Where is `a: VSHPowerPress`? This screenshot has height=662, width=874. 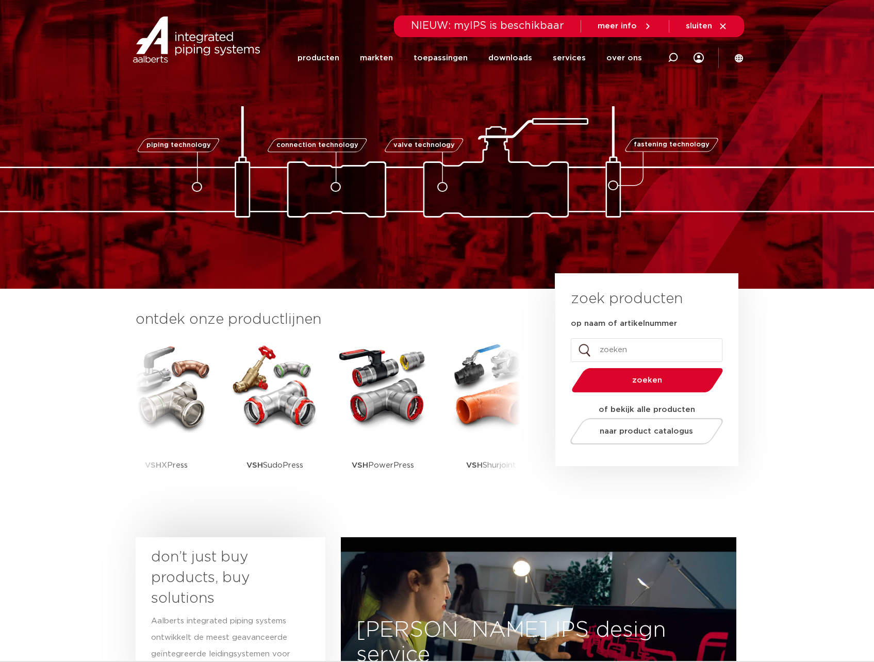 a: VSHPowerPress is located at coordinates (383, 419).